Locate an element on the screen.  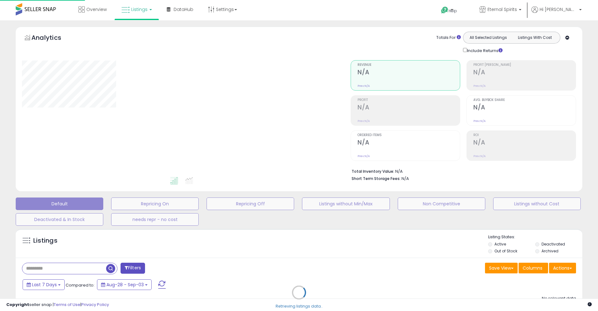
a: Help is located at coordinates (453, 11).